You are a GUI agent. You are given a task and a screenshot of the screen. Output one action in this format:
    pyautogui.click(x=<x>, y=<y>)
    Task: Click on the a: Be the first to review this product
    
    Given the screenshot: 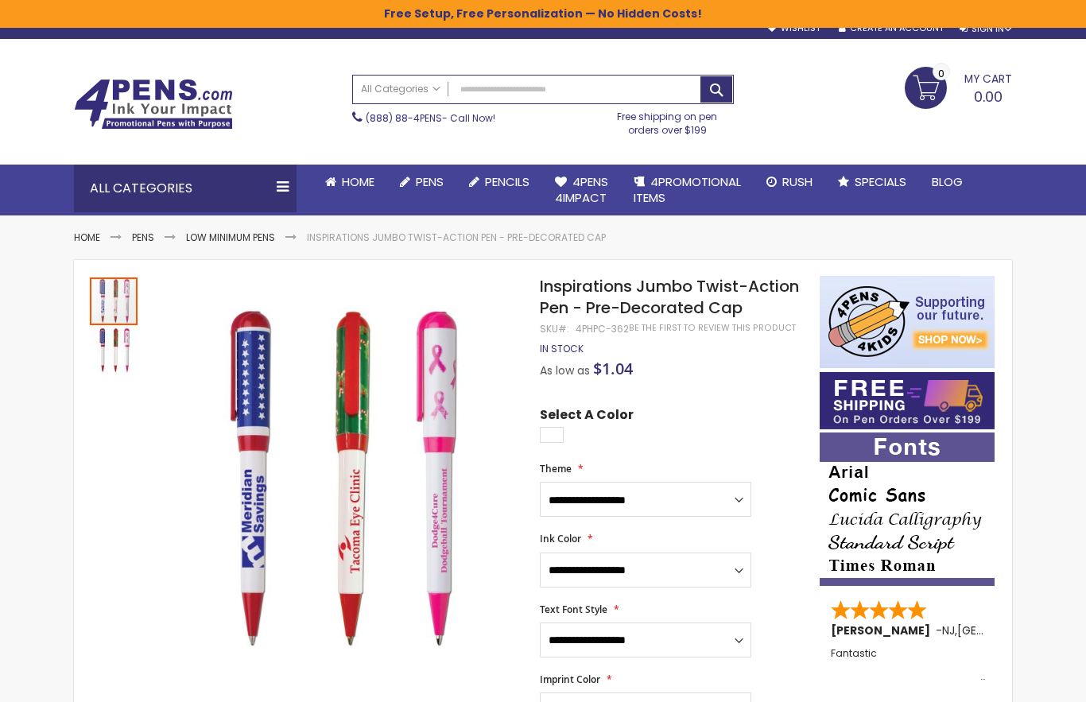 What is the action you would take?
    pyautogui.click(x=713, y=328)
    